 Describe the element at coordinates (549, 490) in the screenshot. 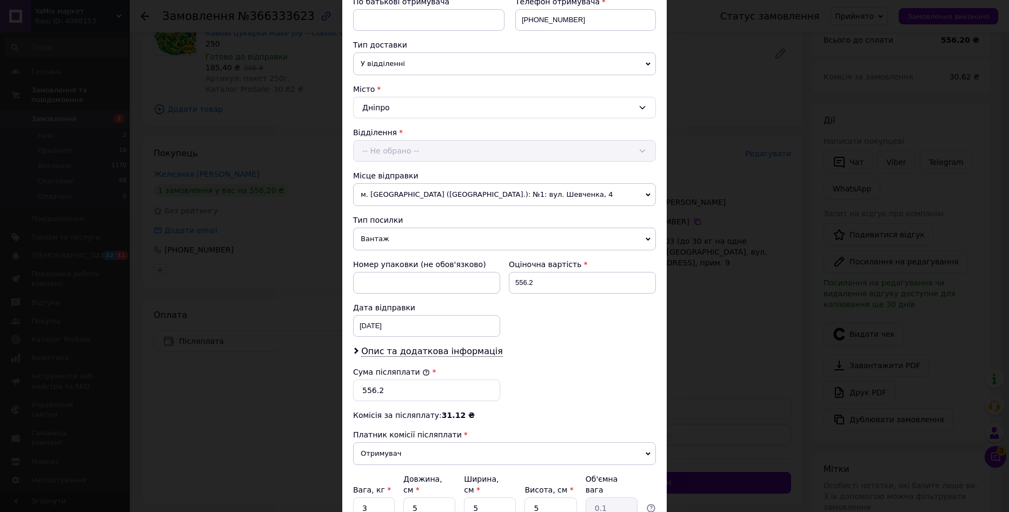

I see `label: Висота, см` at that location.